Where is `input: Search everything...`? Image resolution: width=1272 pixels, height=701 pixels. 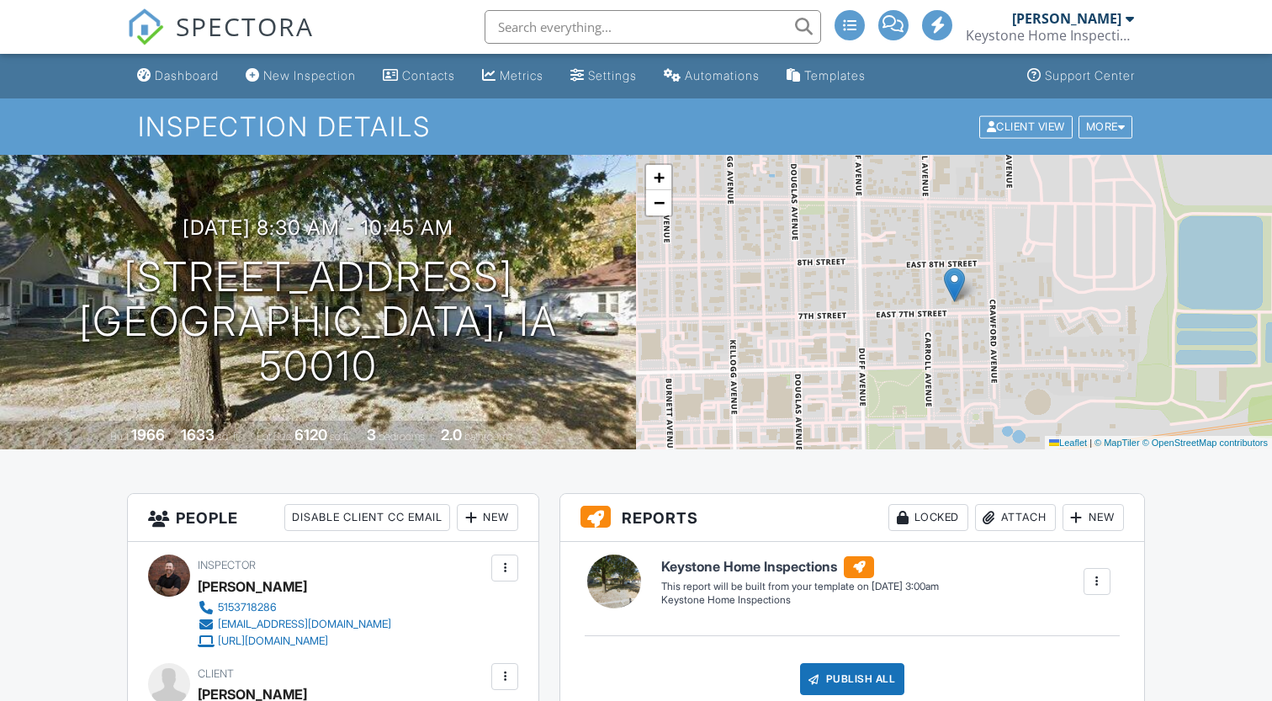
input: Search everything... is located at coordinates (653, 27).